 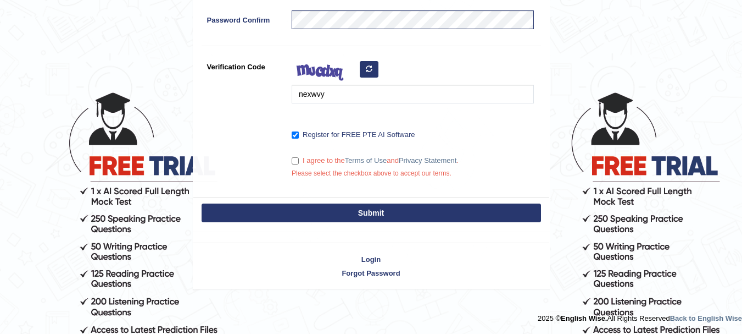 I want to click on a: Forgot Password, so click(x=371, y=273).